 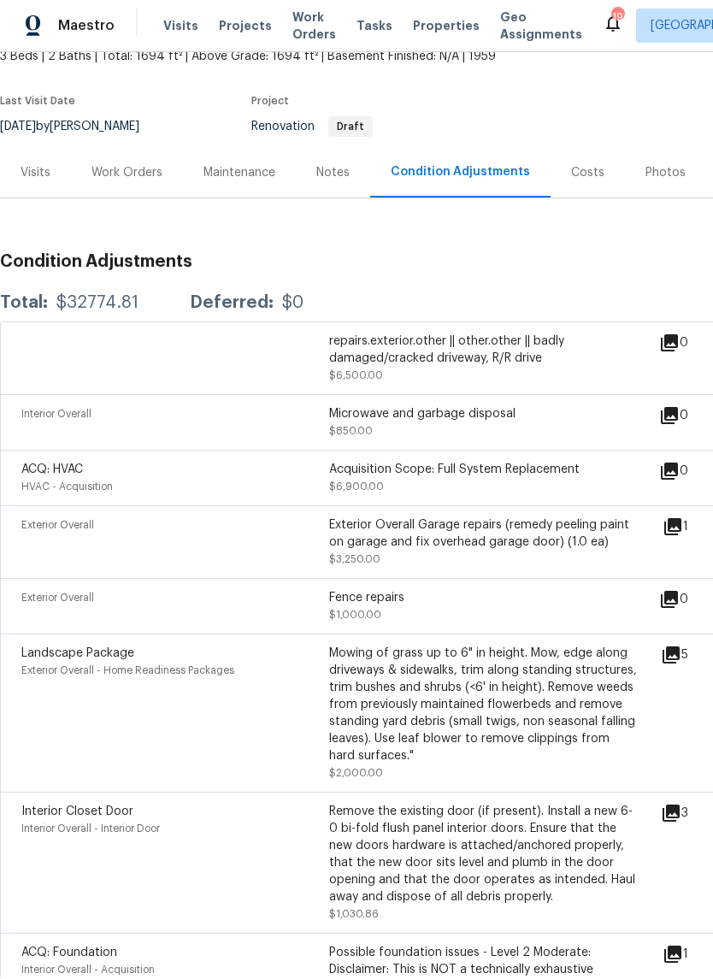 I want to click on span: Geo Assignments, so click(x=541, y=27).